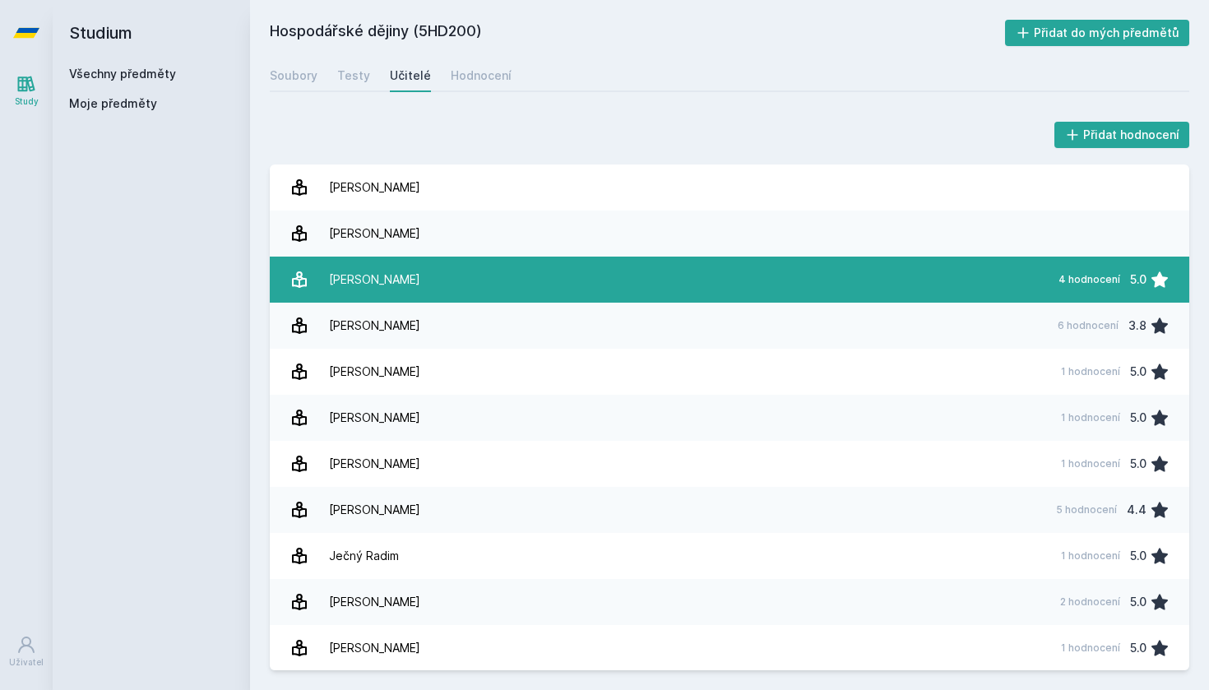 Image resolution: width=1209 pixels, height=690 pixels. I want to click on a: Všechny předměty, so click(123, 73).